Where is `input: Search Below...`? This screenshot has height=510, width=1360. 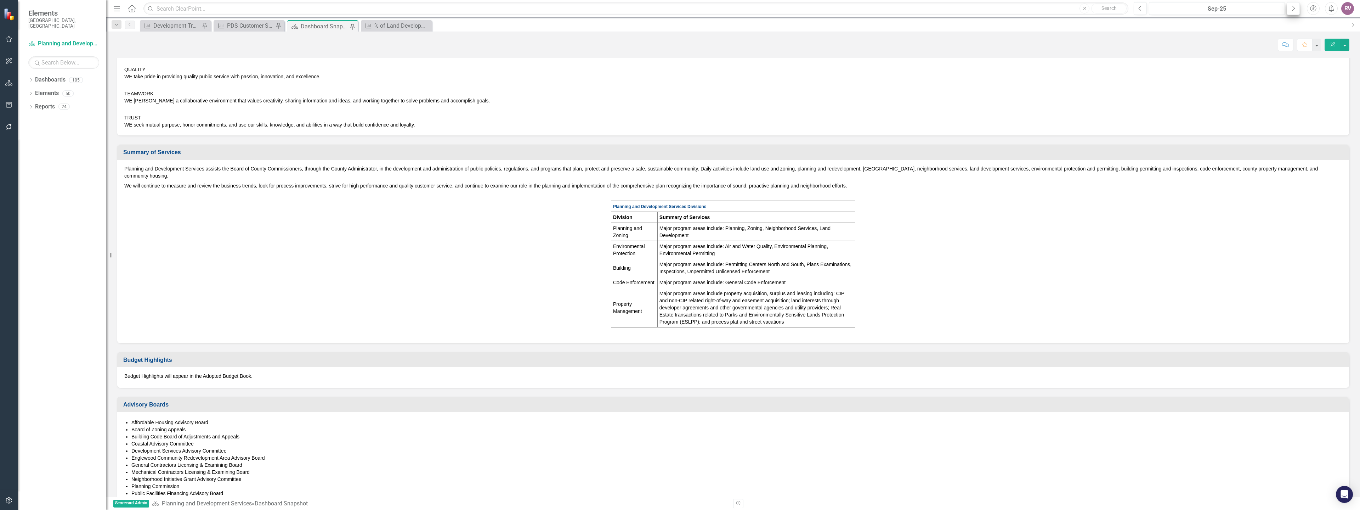
input: Search Below... is located at coordinates (64, 62).